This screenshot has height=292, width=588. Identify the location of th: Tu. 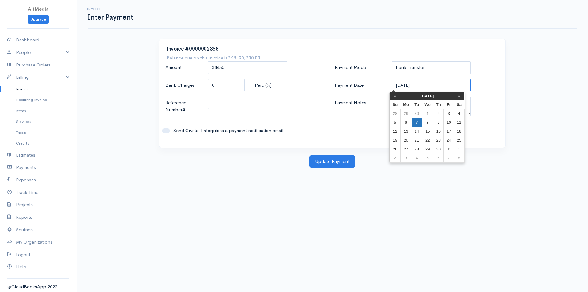
(417, 105).